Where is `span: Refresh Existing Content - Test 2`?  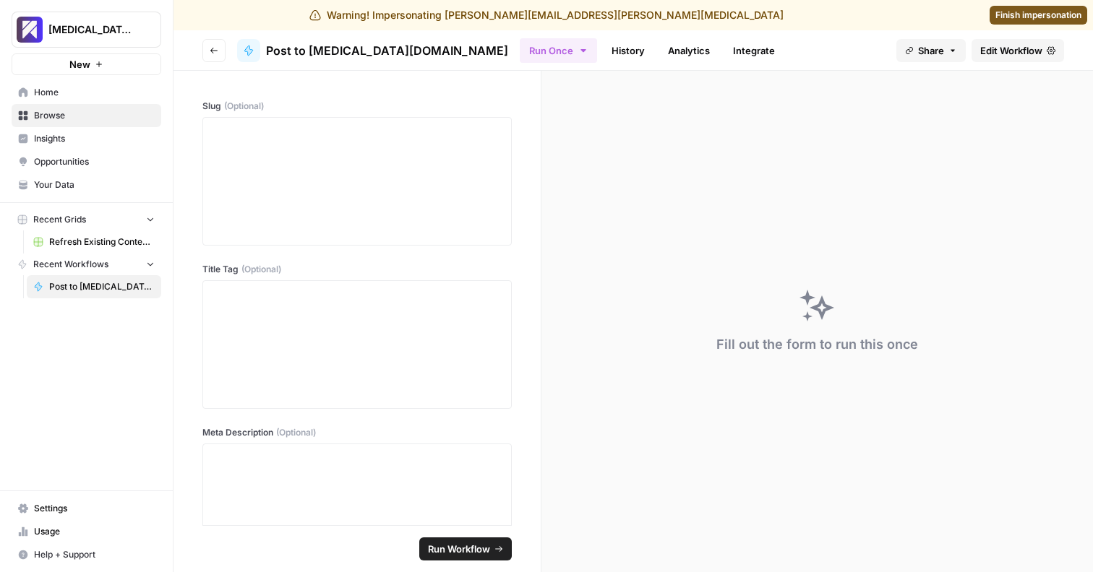
span: Refresh Existing Content - Test 2 is located at coordinates (102, 242).